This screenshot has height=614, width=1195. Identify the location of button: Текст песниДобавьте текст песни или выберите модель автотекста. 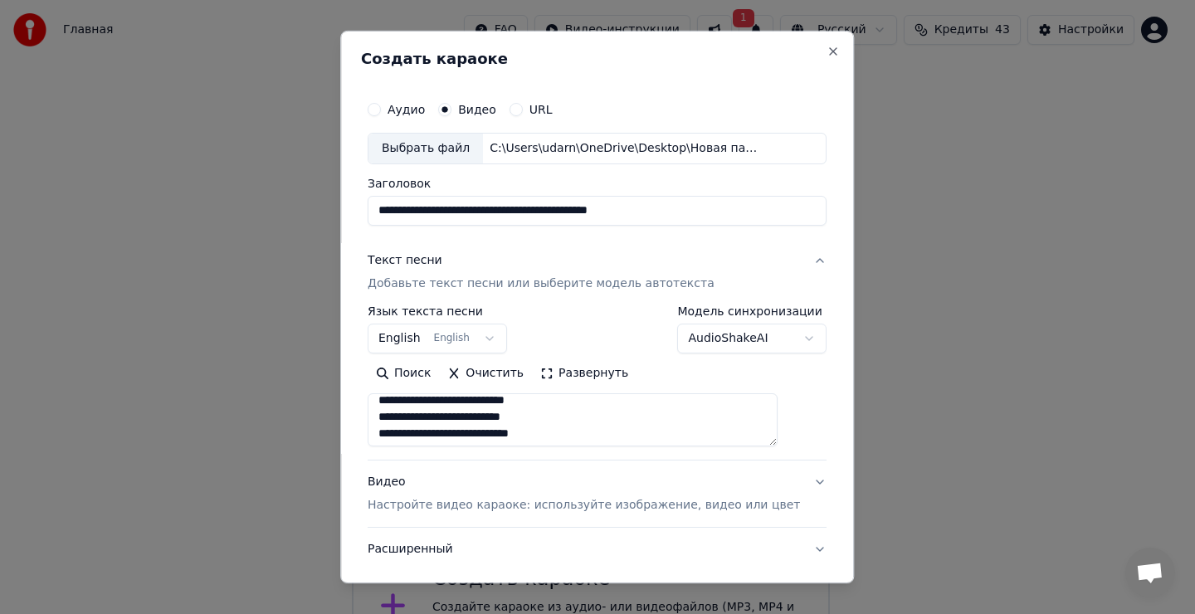
(597, 272).